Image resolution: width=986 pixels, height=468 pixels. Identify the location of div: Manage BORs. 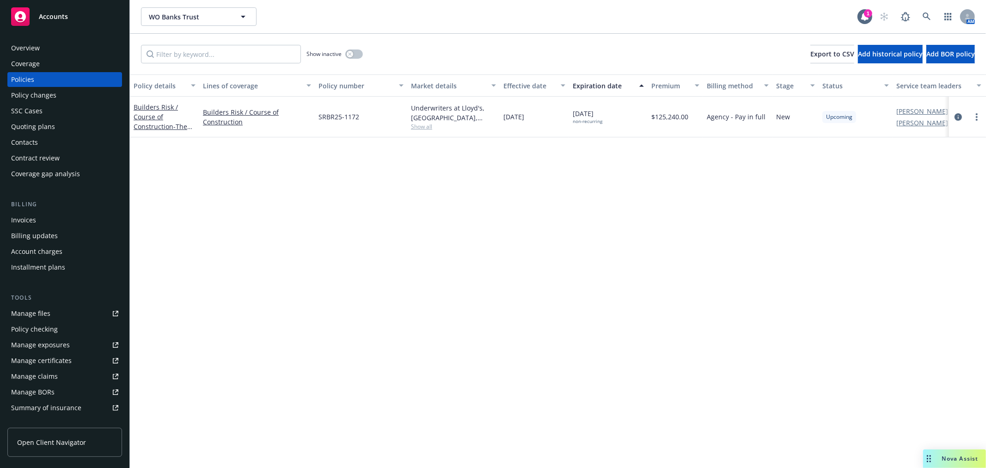
(33, 392).